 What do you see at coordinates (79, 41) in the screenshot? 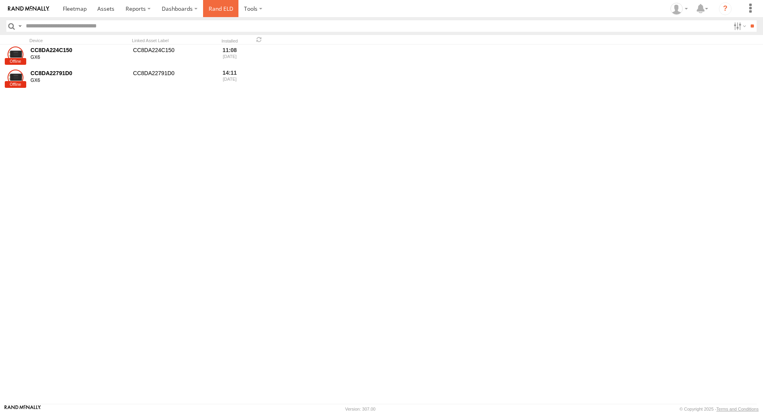
I see `div: Device` at bounding box center [79, 41].